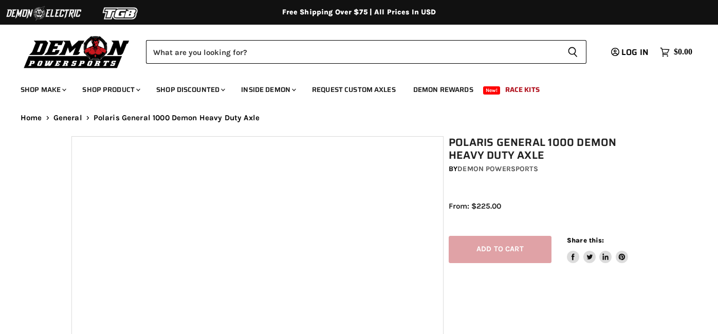  I want to click on a: Demon Rewards, so click(443, 89).